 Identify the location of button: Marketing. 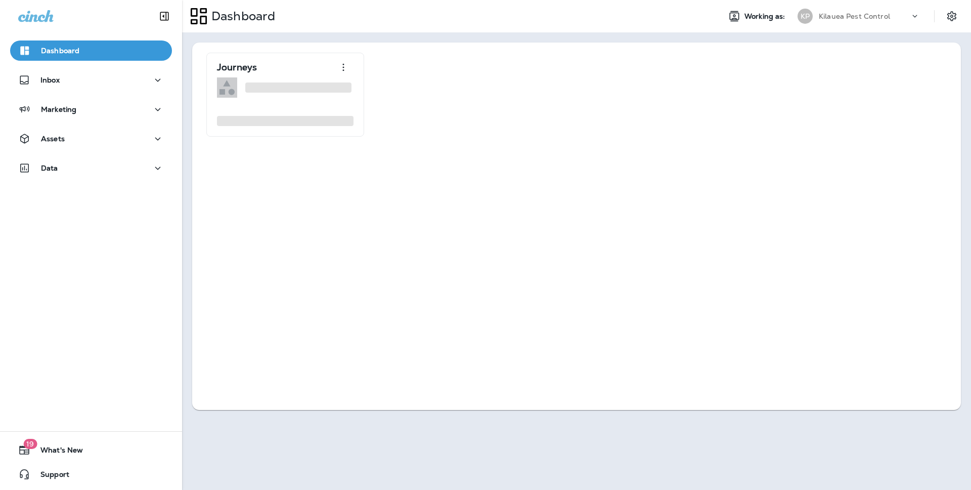
(91, 109).